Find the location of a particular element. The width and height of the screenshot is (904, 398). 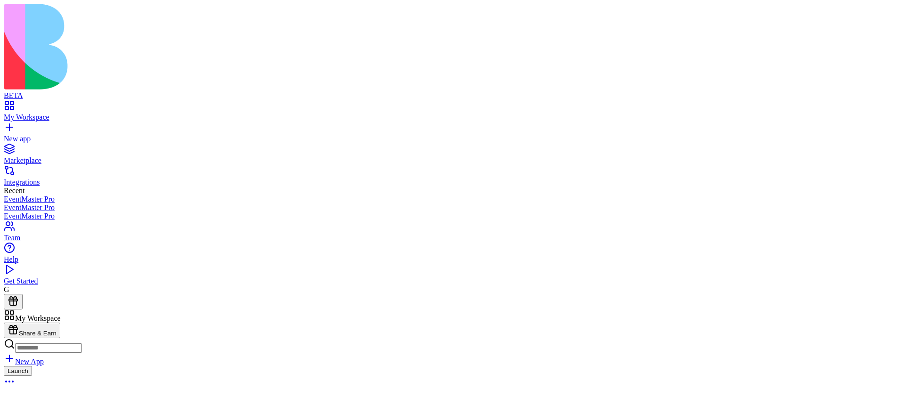

div: BETA is located at coordinates (452, 96).